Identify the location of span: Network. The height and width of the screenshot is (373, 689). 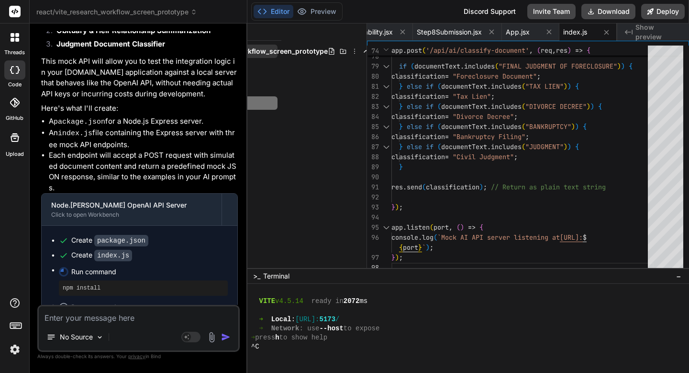
(285, 328).